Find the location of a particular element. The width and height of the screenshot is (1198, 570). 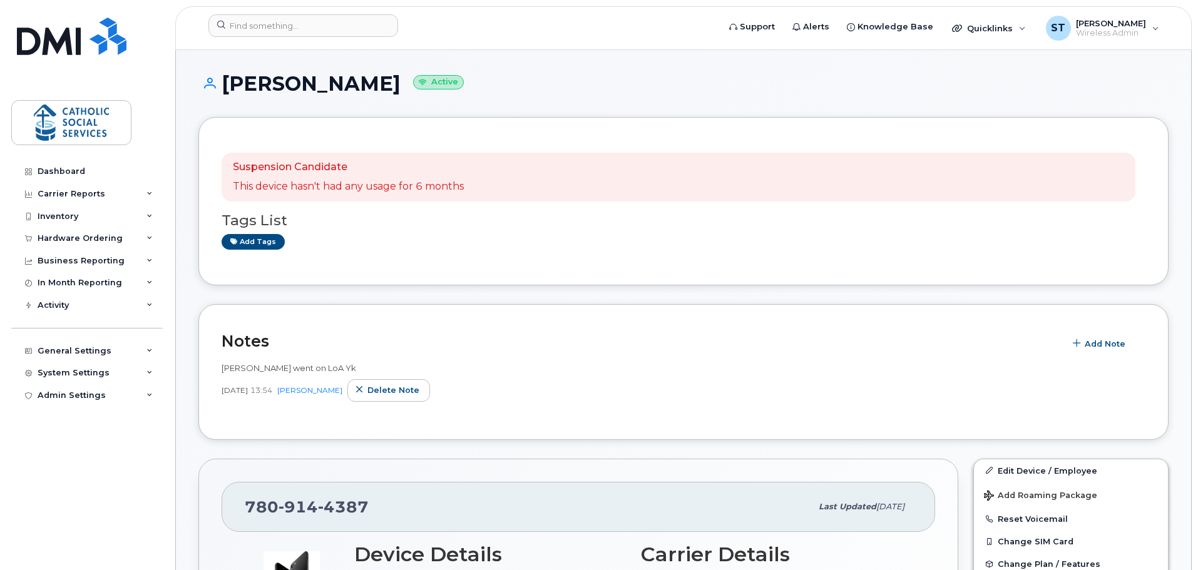

span: Add Roaming Package is located at coordinates (1040, 496).